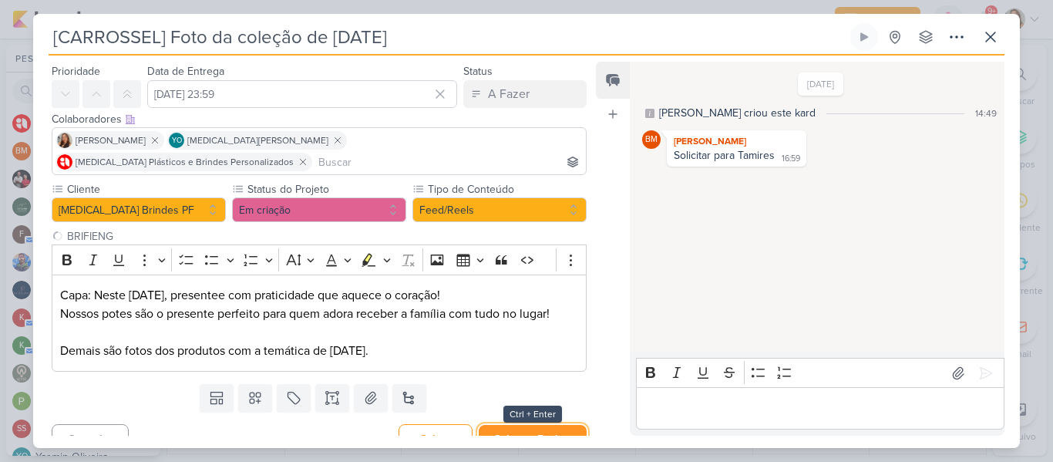 The height and width of the screenshot is (462, 1053). What do you see at coordinates (791, 159) in the screenshot?
I see `div: 16:59` at bounding box center [791, 159].